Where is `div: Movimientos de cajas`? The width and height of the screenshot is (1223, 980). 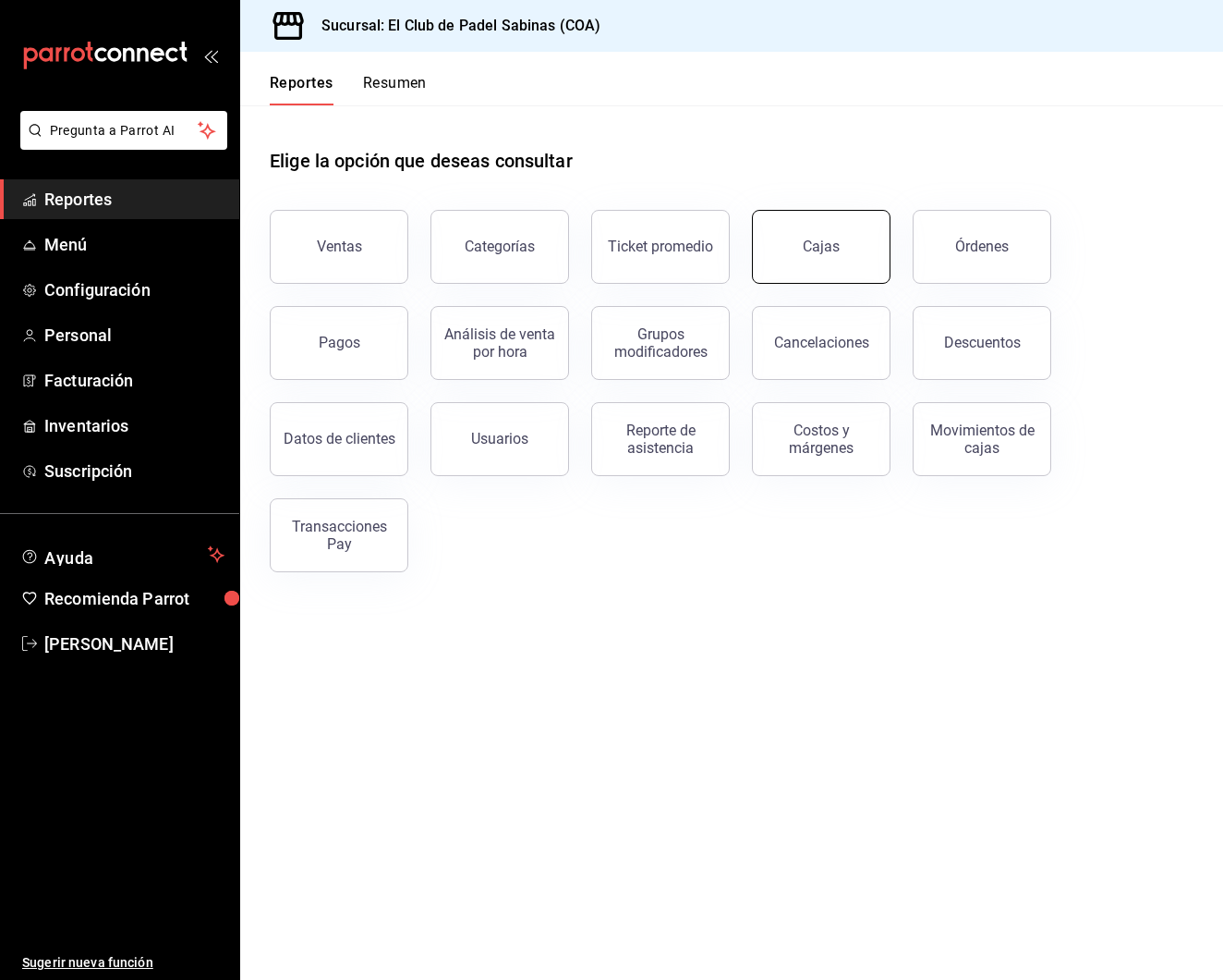
div: Movimientos de cajas is located at coordinates (983, 439).